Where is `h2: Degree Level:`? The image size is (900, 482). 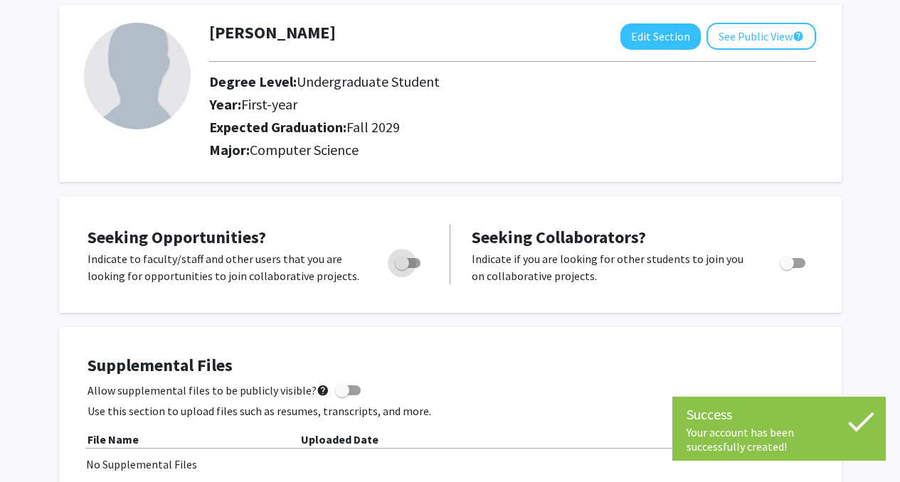 h2: Degree Level: is located at coordinates (485, 82).